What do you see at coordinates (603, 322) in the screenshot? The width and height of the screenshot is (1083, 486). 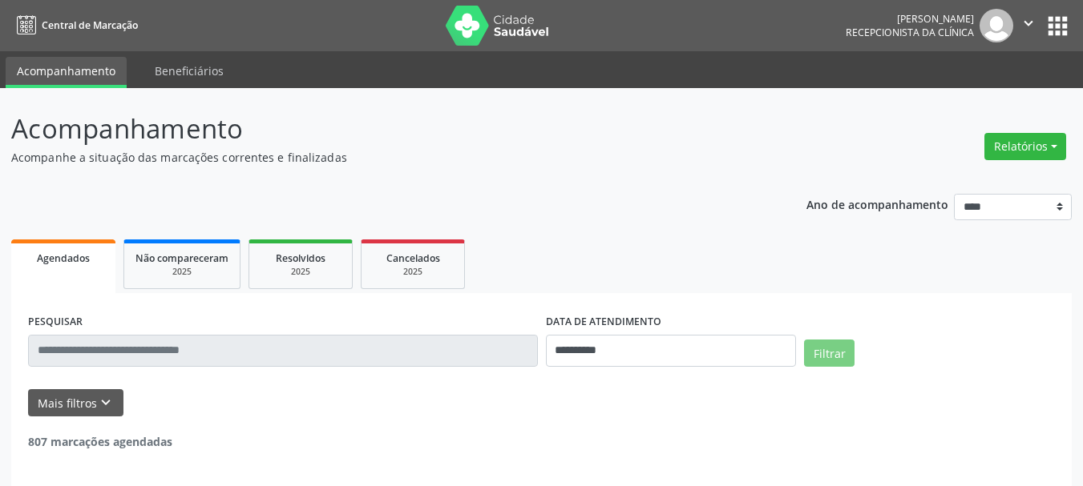 I see `label: DATA DE ATENDIMENTO` at bounding box center [603, 322].